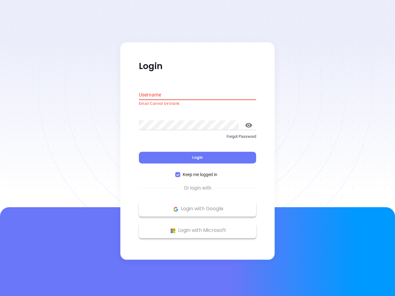 This screenshot has height=296, width=395. Describe the element at coordinates (176, 209) in the screenshot. I see `img: Google Logo` at that location.